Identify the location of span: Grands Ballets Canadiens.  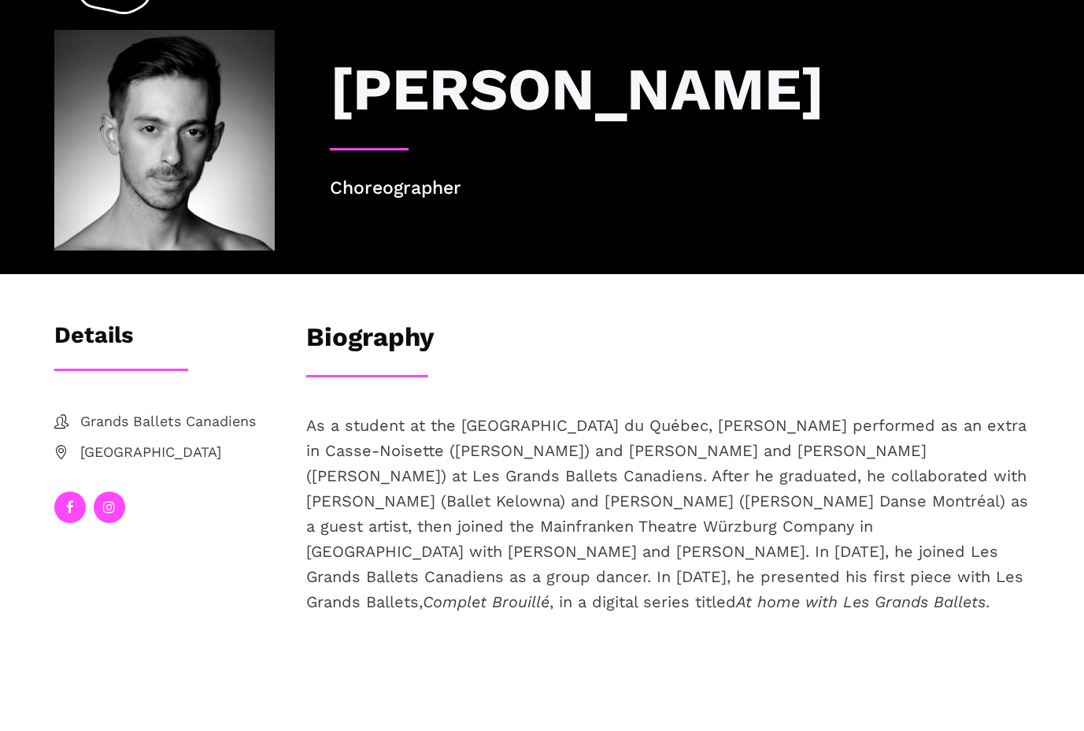
(177, 421).